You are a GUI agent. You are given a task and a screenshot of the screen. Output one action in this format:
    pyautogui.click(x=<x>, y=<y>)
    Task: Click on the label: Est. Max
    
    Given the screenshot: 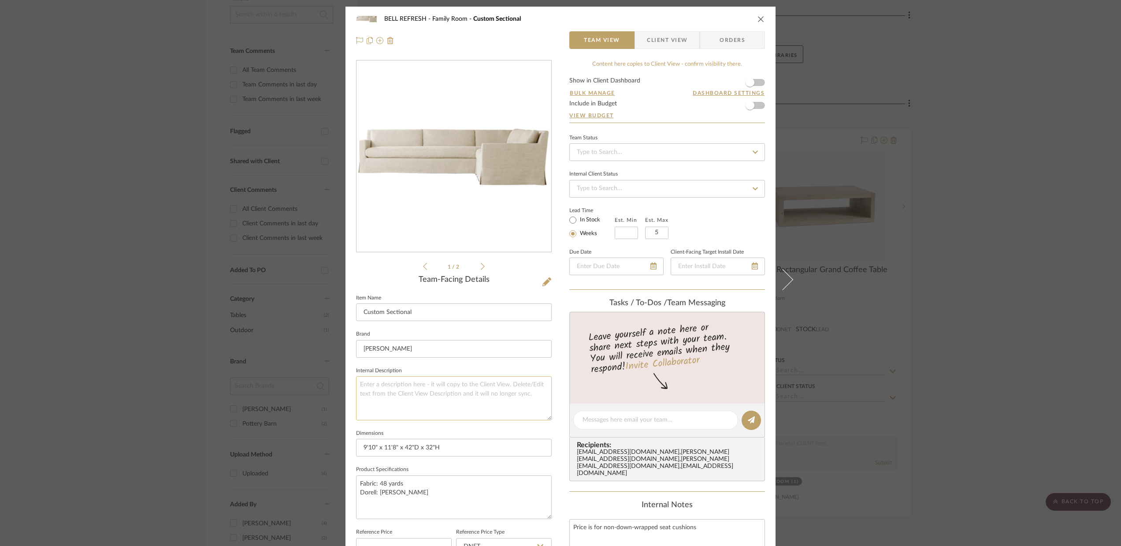 What is the action you would take?
    pyautogui.click(x=657, y=220)
    